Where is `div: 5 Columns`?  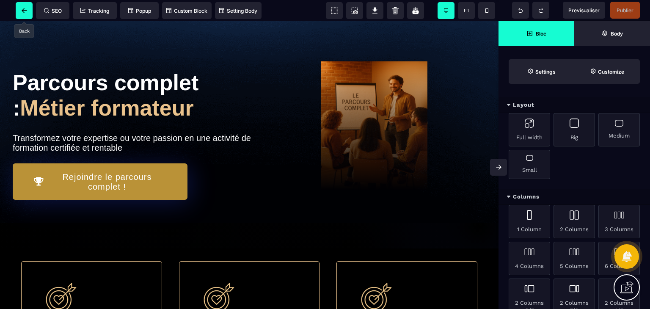 div: 5 Columns is located at coordinates (574, 258).